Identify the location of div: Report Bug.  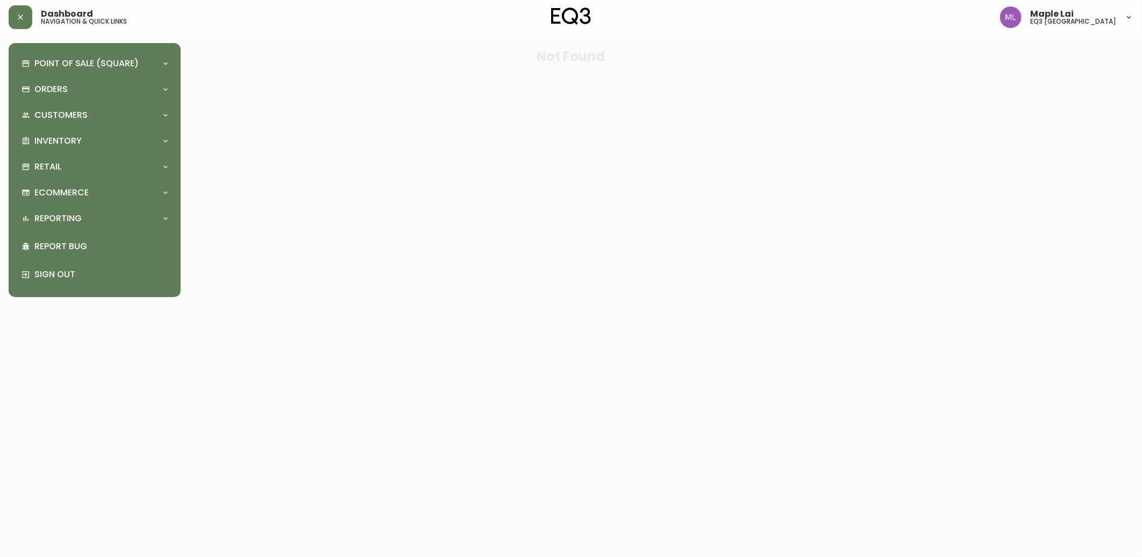
(95, 246).